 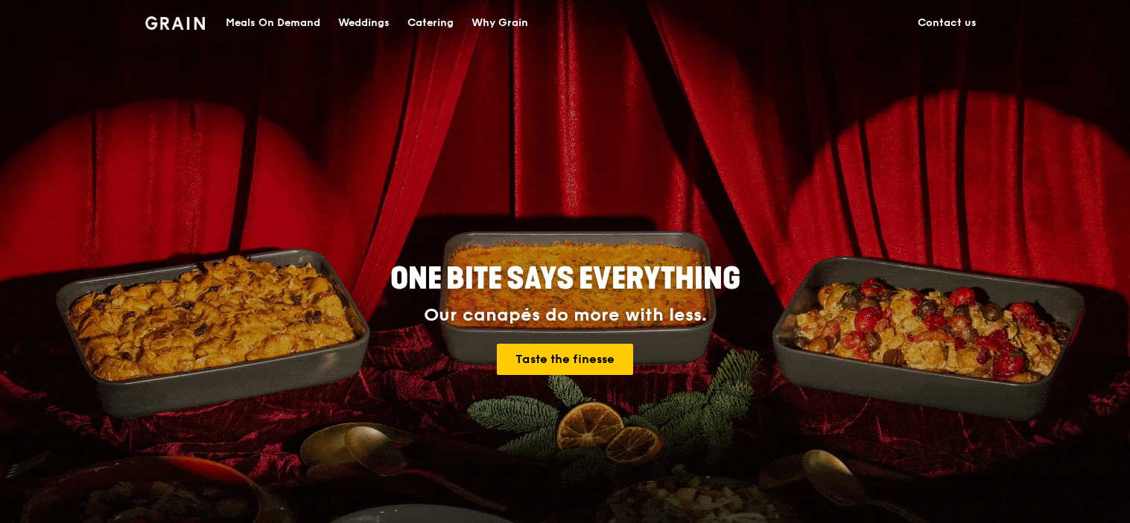 I want to click on div: Catering, so click(x=430, y=23).